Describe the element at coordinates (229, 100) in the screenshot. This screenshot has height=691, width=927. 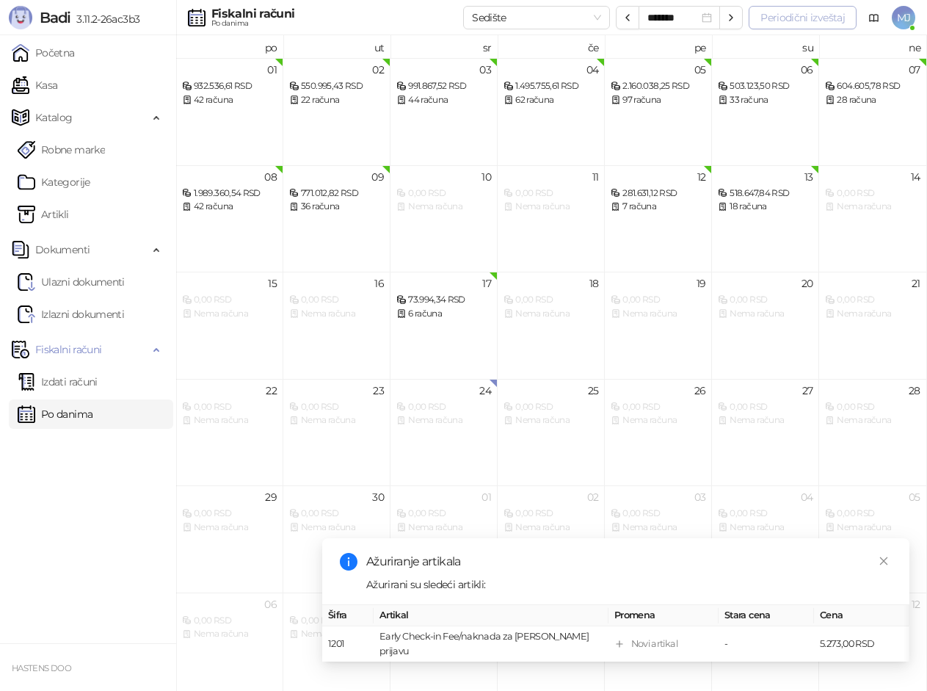
I see `div: 42 računa` at that location.